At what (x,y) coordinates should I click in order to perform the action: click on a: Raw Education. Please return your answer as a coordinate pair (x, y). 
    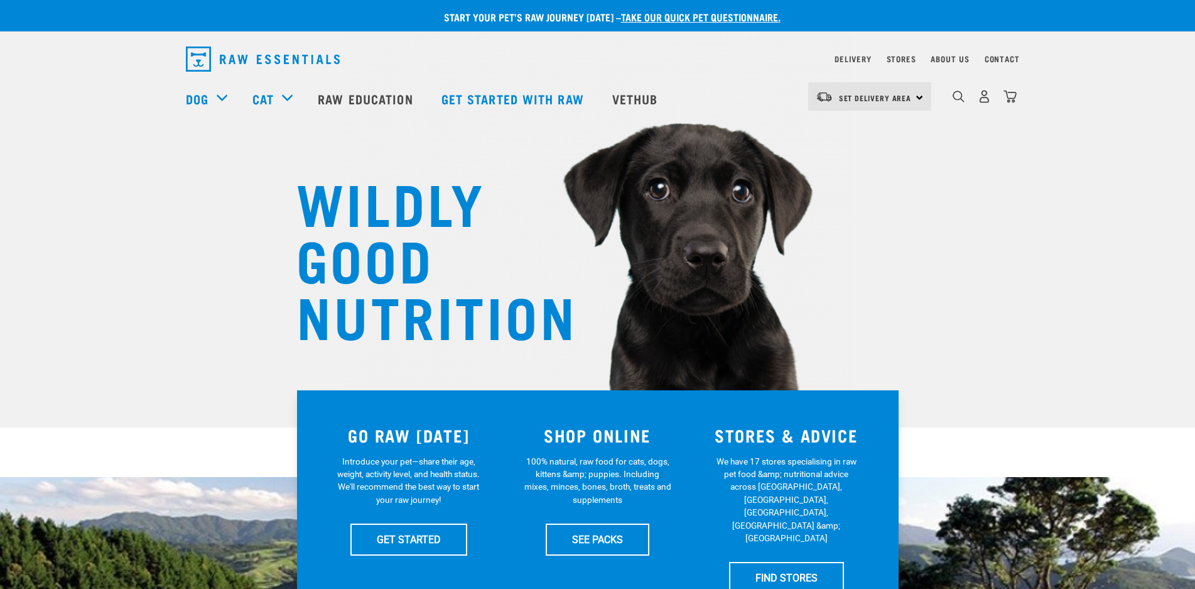
    Looking at the image, I should click on (367, 99).